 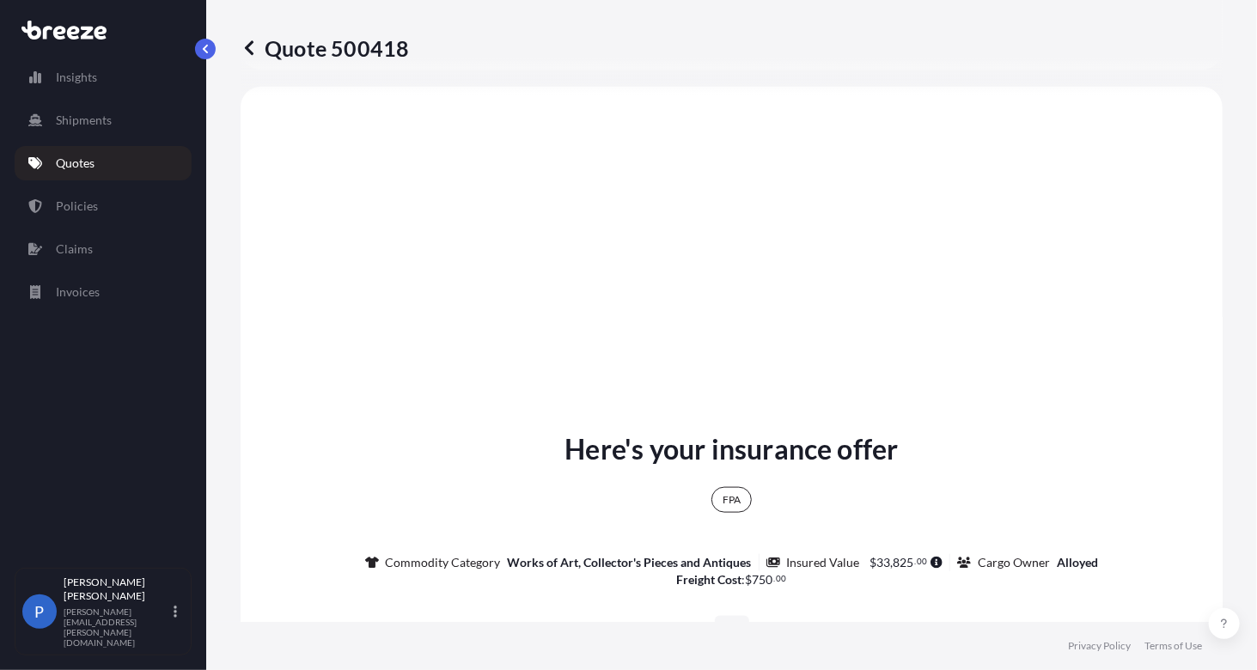 I want to click on p: Shipments, so click(x=83, y=120).